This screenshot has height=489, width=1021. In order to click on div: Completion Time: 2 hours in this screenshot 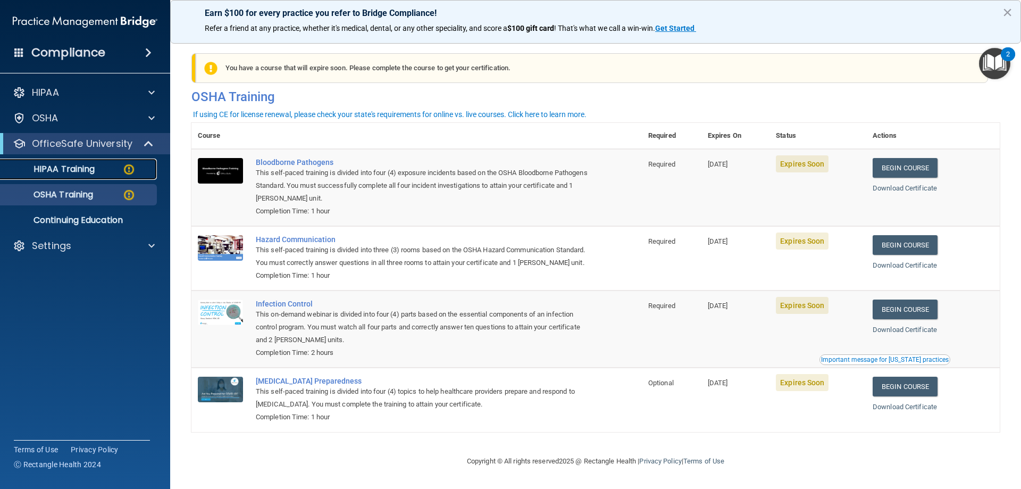, I will do `click(422, 353)`.